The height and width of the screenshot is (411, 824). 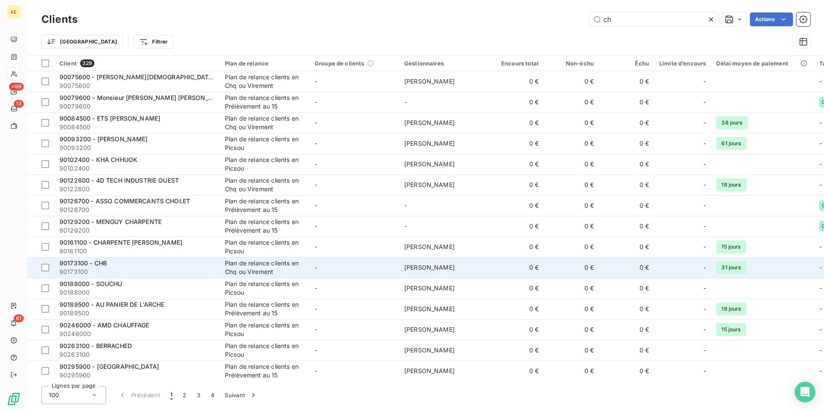 I want to click on span: 90122600, so click(x=137, y=189).